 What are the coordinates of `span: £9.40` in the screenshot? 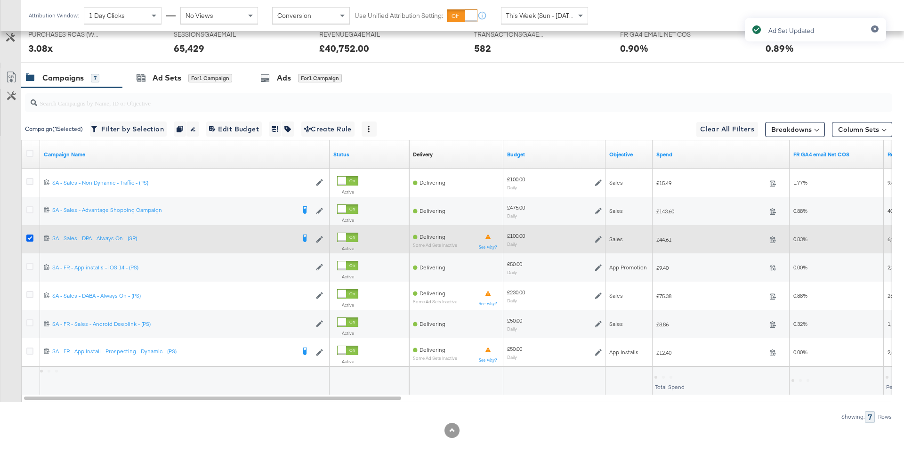 It's located at (711, 267).